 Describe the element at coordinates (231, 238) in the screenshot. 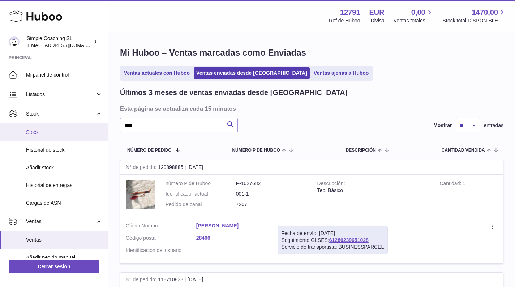

I see `a: 28400` at that location.